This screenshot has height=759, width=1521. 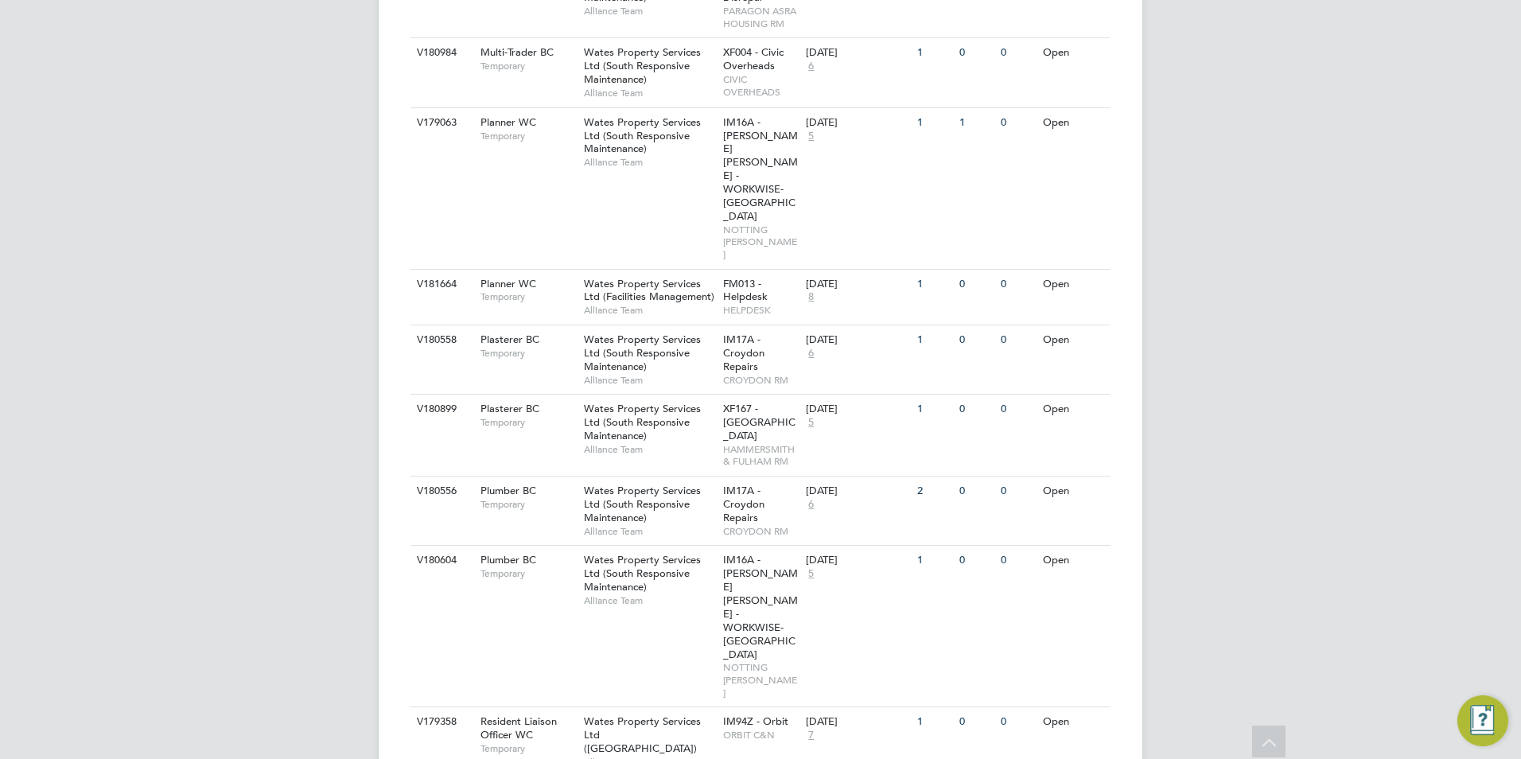 I want to click on span: Wates Property Services Ltd (Facilities Management), so click(x=649, y=290).